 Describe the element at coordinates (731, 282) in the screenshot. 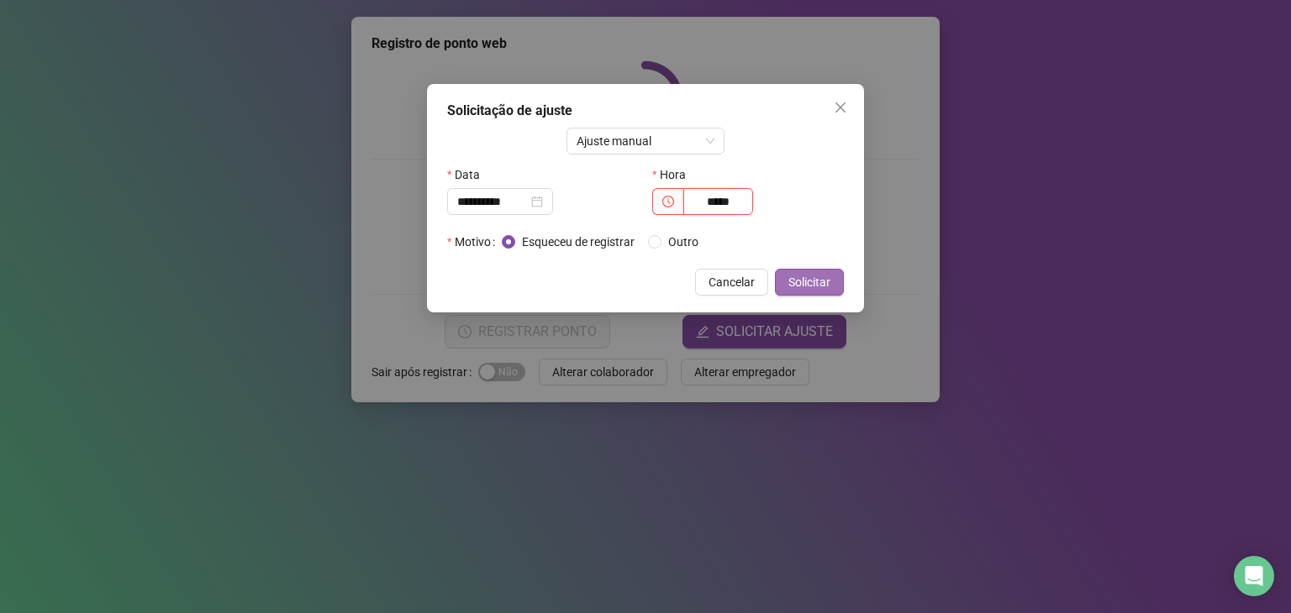

I see `button: Cancelar` at that location.